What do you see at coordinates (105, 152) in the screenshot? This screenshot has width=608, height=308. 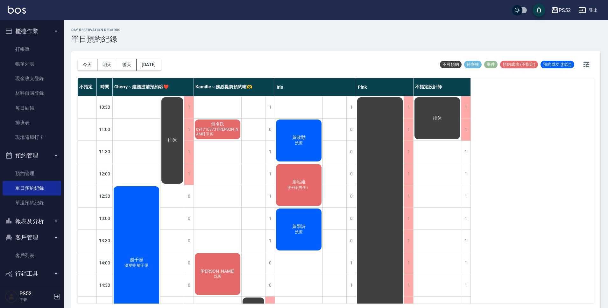 I see `div: 11:30` at bounding box center [105, 152].